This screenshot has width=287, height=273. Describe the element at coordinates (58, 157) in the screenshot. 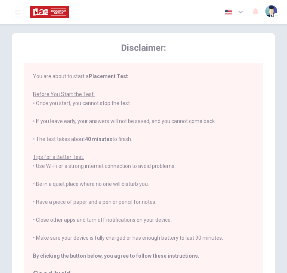

I see `u: Tips for a Better Test:` at that location.